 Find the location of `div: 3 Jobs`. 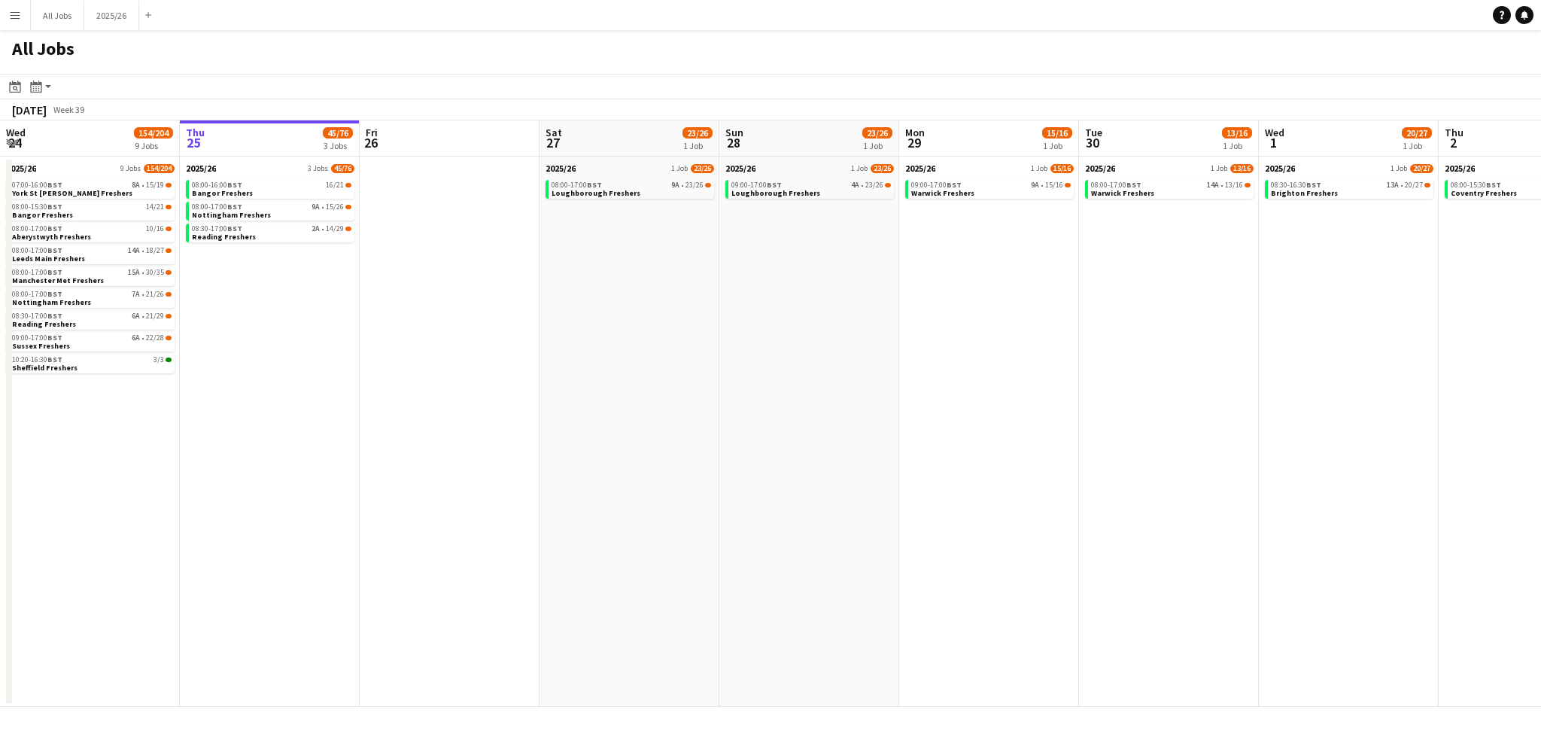

div: 3 Jobs is located at coordinates (338, 145).